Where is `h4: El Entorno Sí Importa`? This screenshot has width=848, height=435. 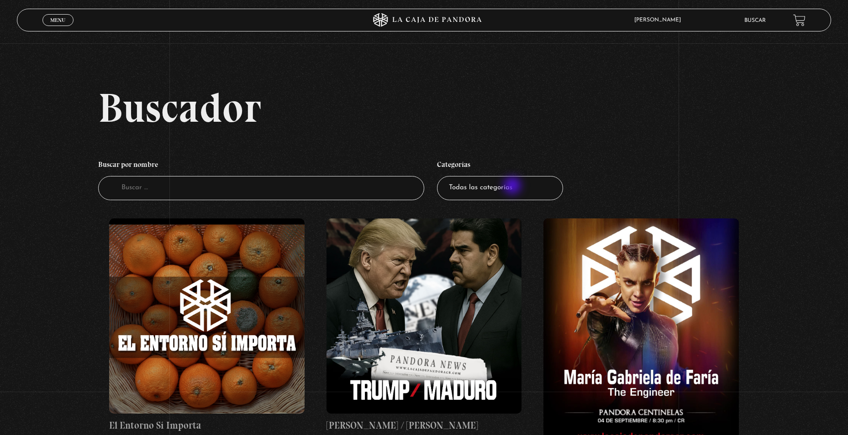 h4: El Entorno Sí Importa is located at coordinates (207, 426).